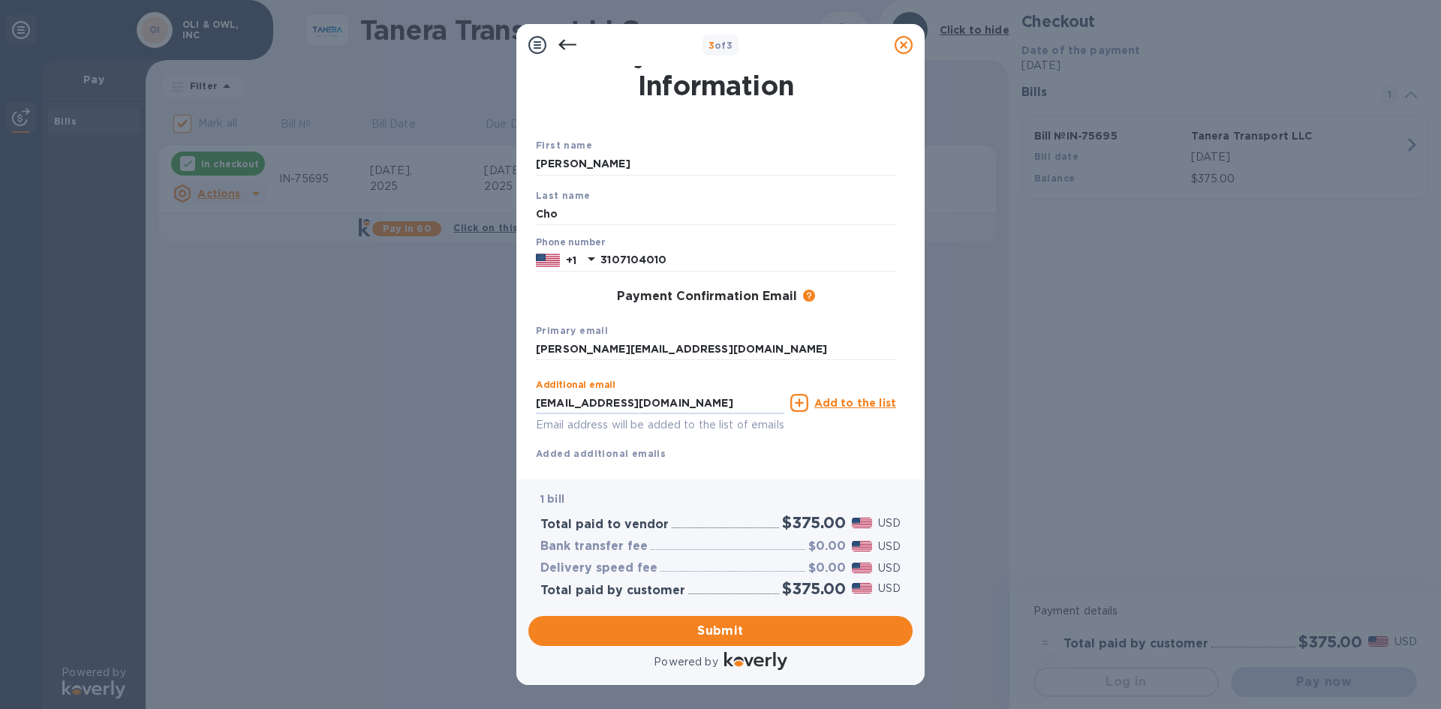  Describe the element at coordinates (756, 661) in the screenshot. I see `img: Logo` at that location.